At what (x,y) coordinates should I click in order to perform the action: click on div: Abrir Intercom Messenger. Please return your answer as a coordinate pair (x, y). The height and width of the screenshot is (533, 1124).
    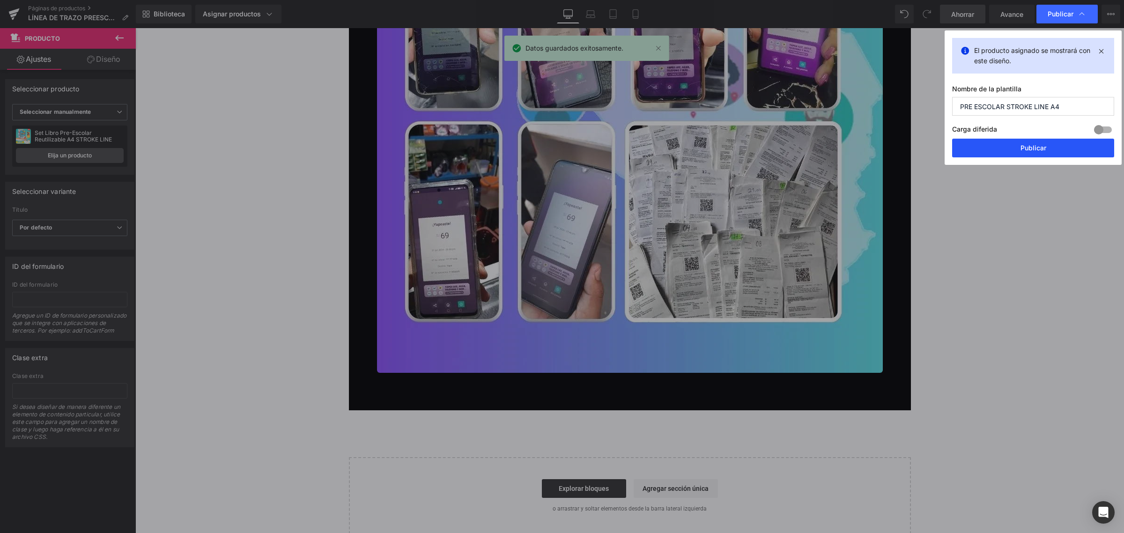
    Looking at the image, I should click on (1103, 512).